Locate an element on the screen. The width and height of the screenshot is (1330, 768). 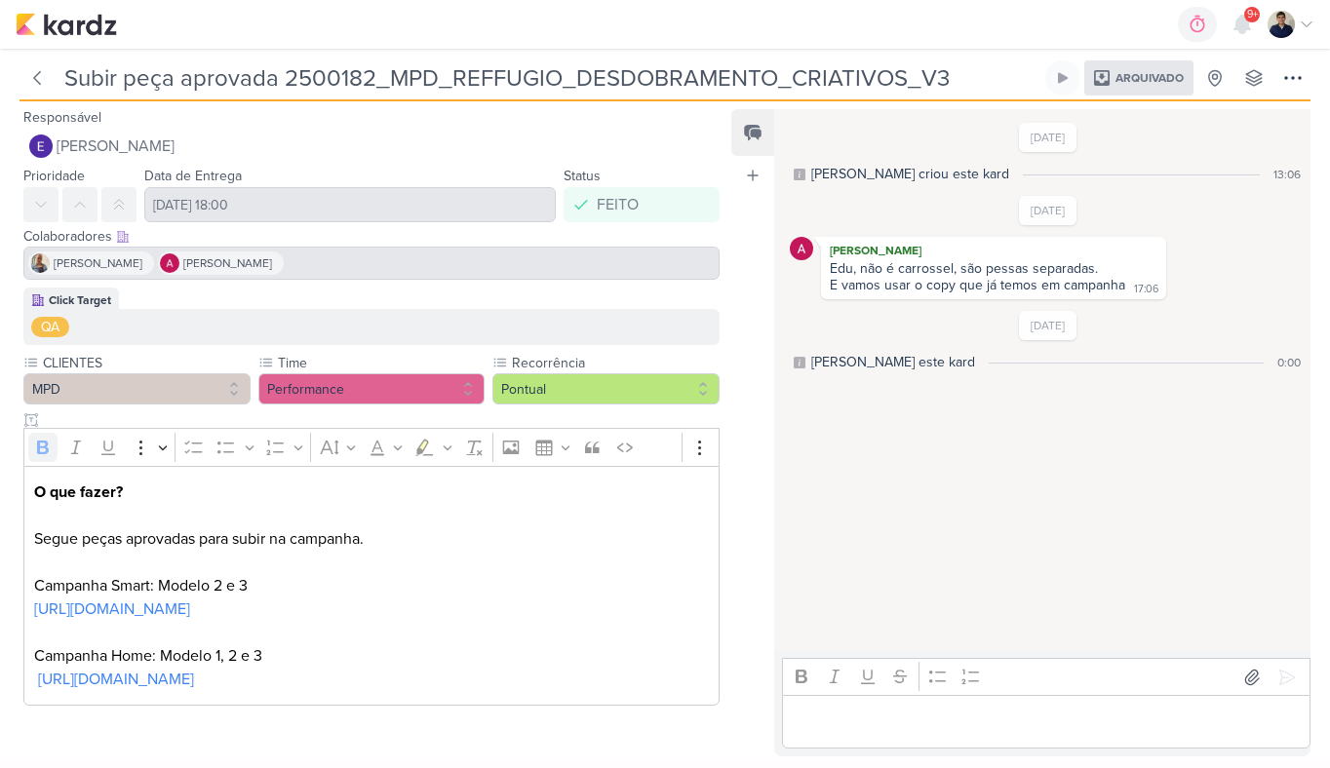
strong: O que fazer? is located at coordinates (78, 492).